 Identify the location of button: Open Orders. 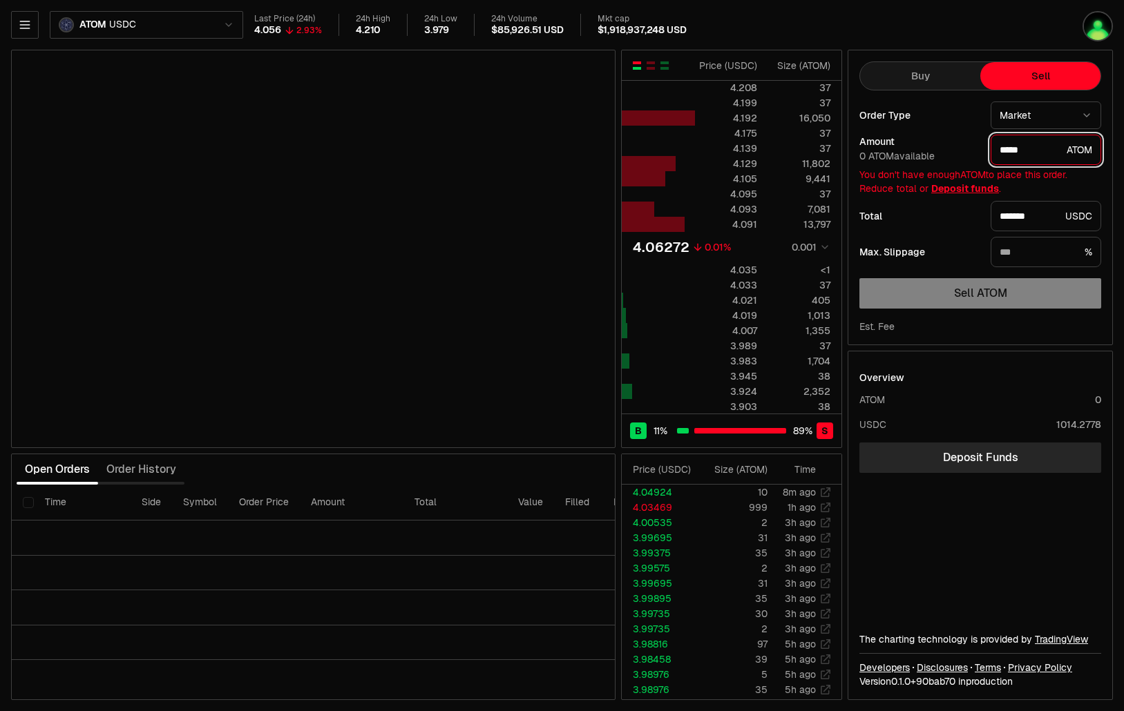
(57, 470).